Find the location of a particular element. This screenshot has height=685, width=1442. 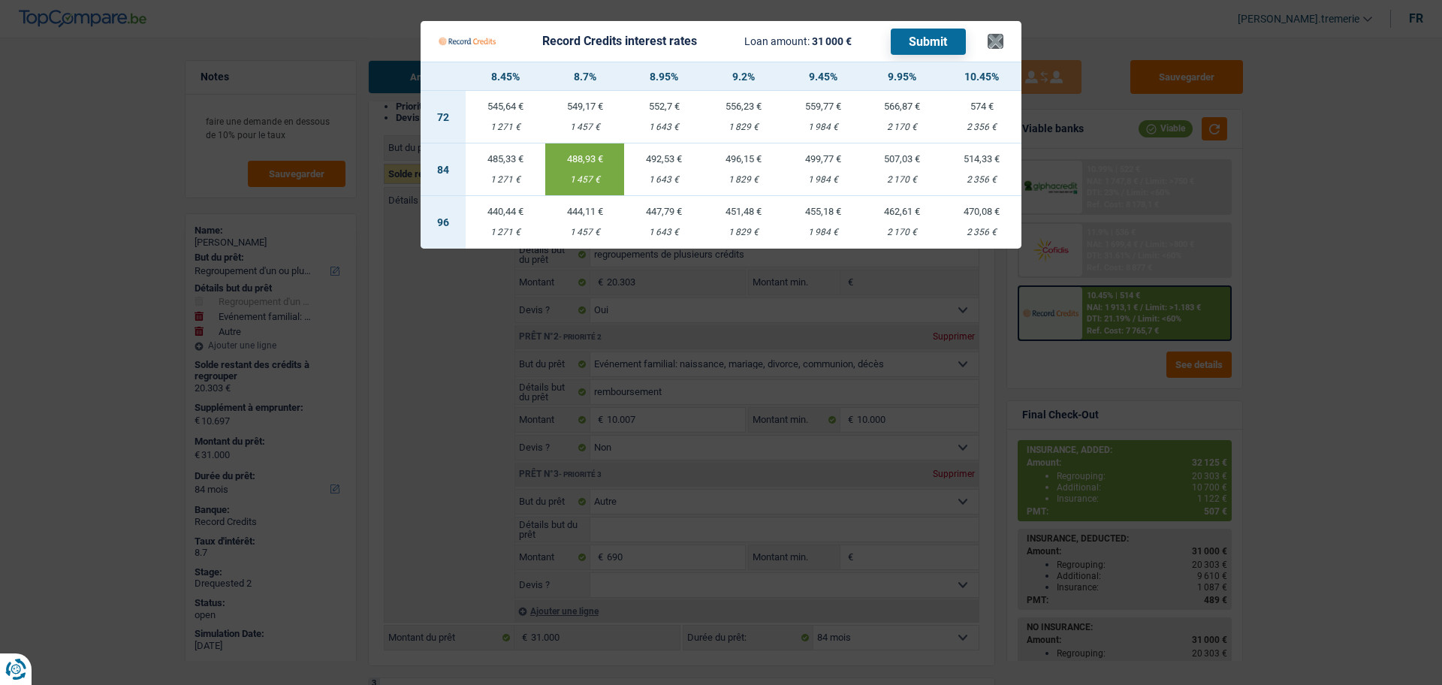

button: Submit is located at coordinates (928, 41).